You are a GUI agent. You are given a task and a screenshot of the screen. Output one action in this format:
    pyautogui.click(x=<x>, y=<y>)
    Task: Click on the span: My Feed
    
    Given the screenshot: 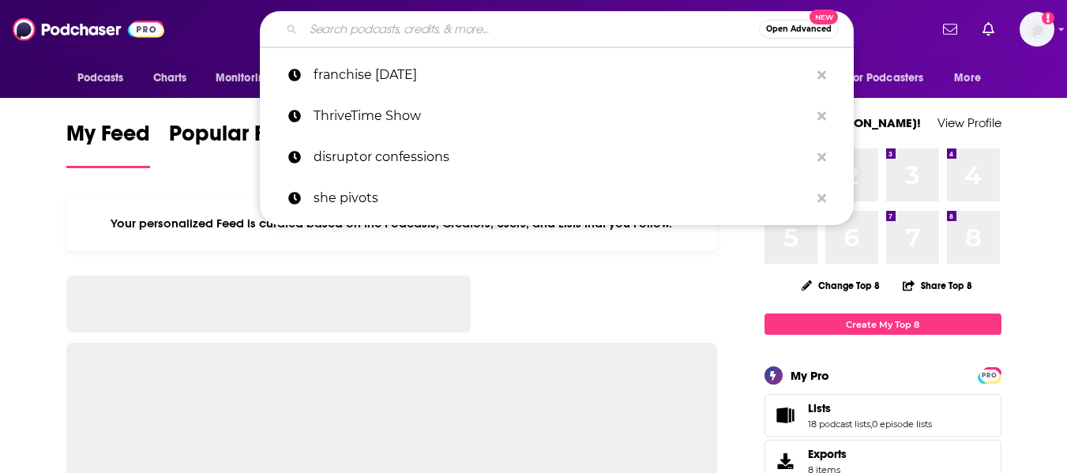 What is the action you would take?
    pyautogui.click(x=108, y=138)
    